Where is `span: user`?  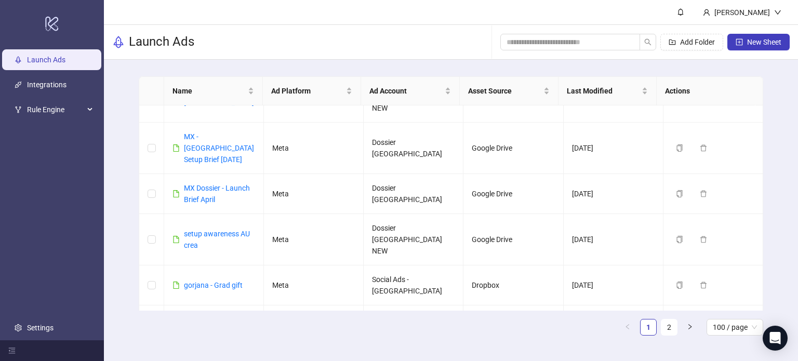
span: user is located at coordinates (707, 12).